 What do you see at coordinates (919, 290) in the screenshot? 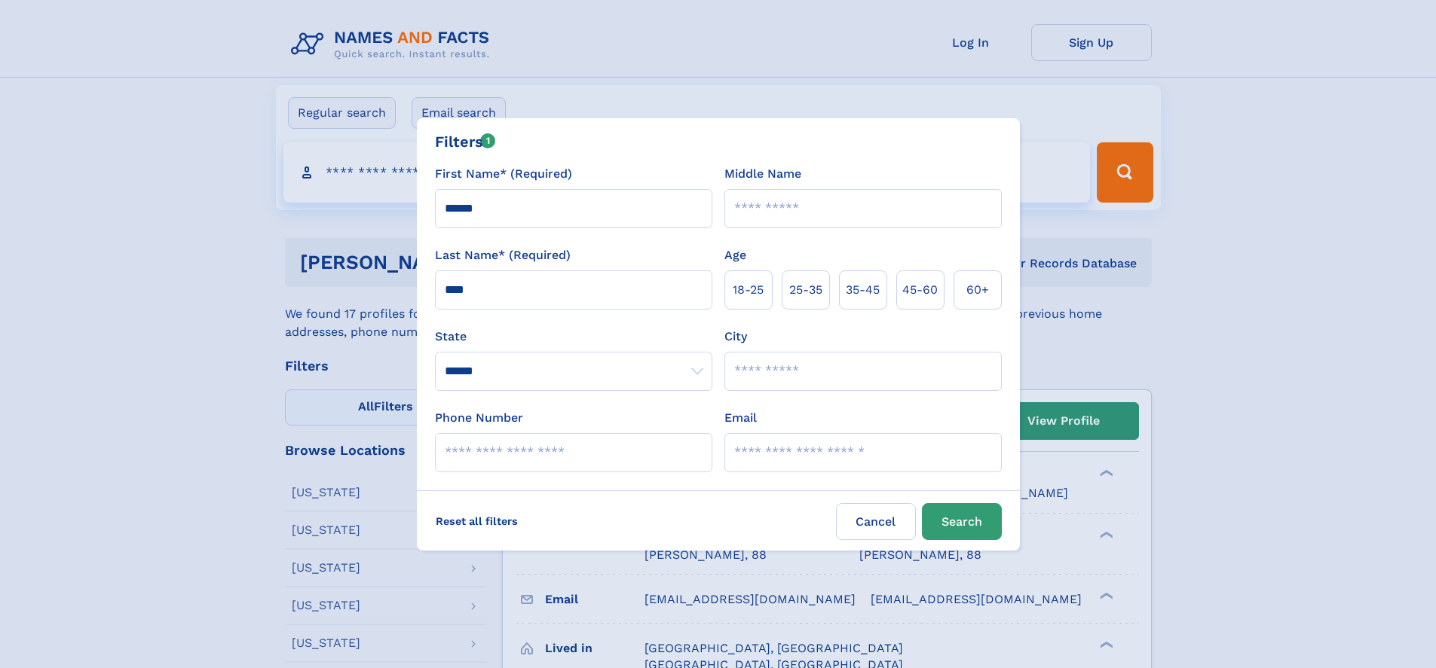
I see `span: 45‑60` at bounding box center [919, 290].